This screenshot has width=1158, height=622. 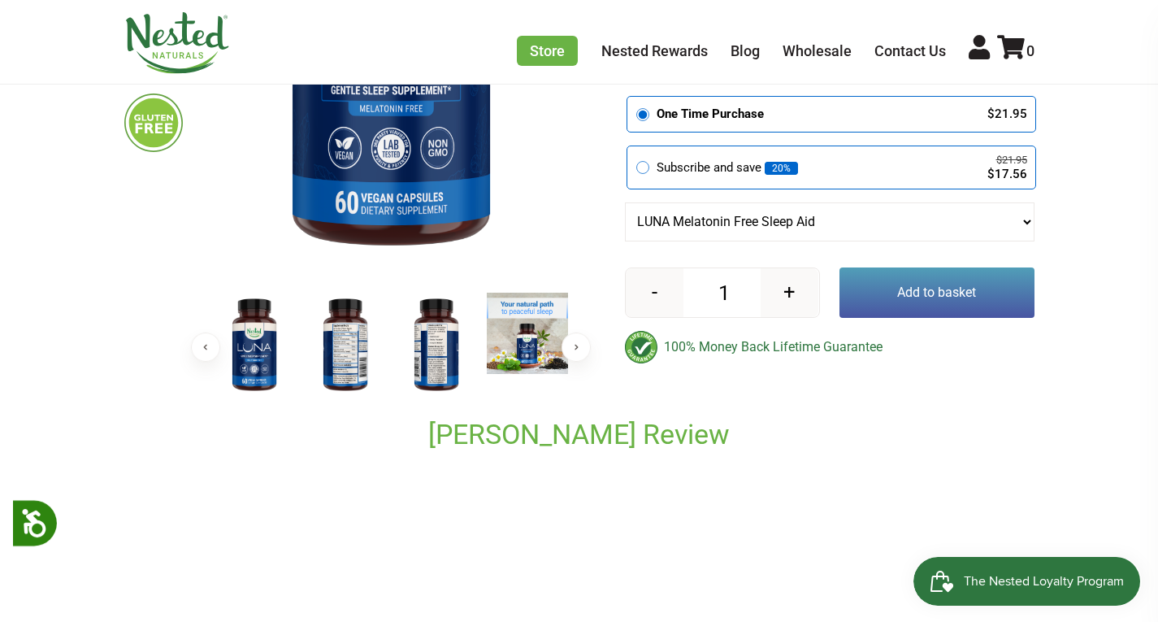 I want to click on button: Add to basket, so click(x=937, y=293).